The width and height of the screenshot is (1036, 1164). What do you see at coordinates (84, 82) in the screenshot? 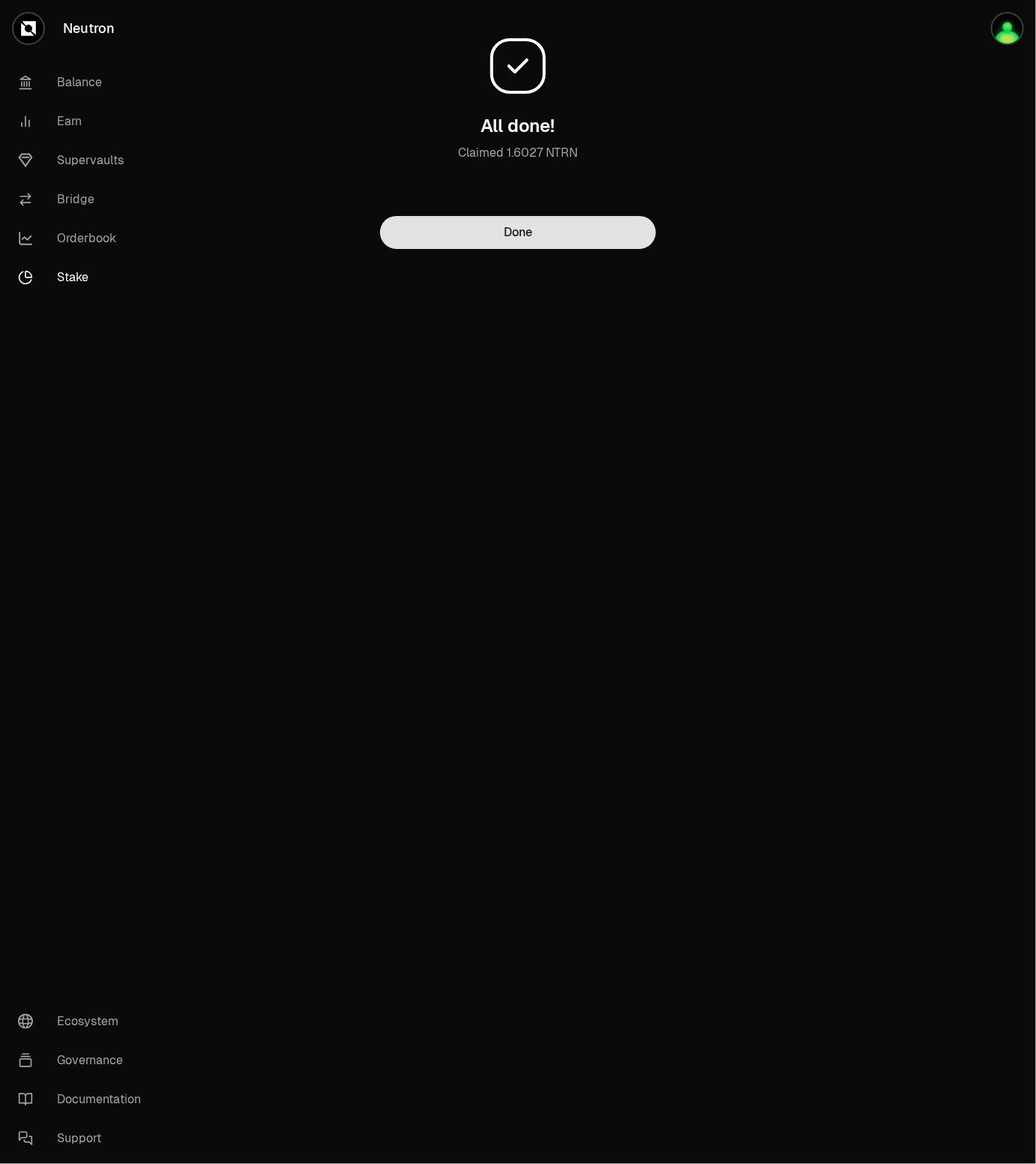
I see `a: Balance` at bounding box center [84, 82].